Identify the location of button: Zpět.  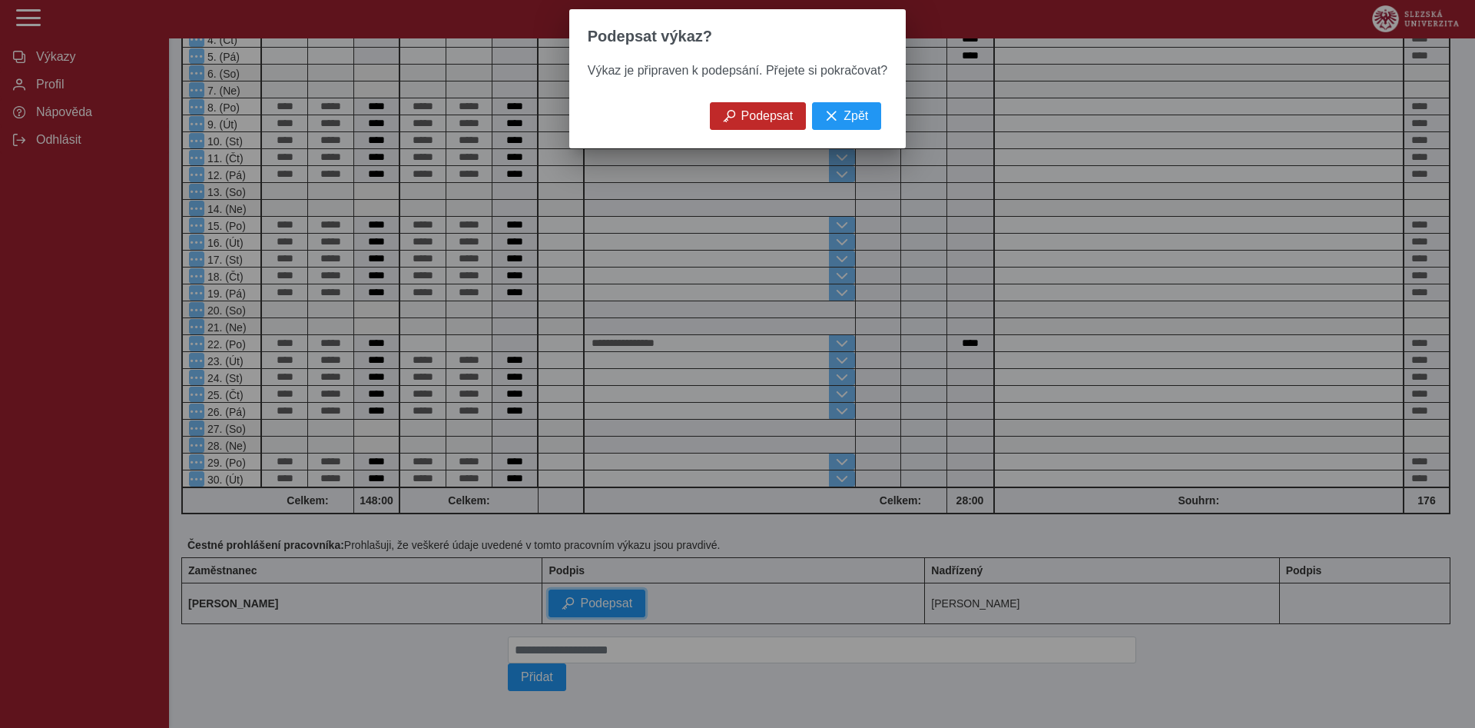
(847, 116).